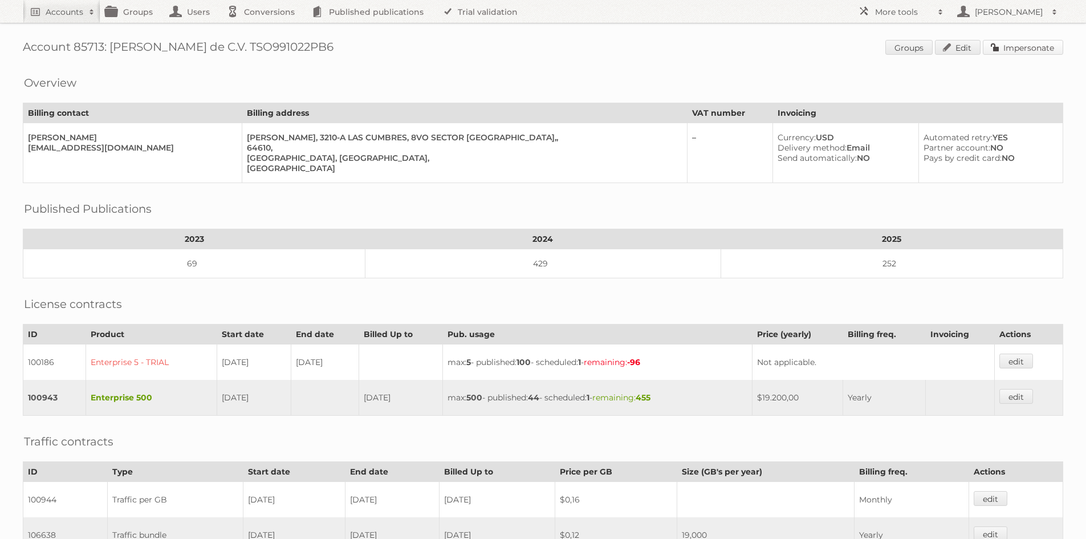 Image resolution: width=1086 pixels, height=539 pixels. Describe the element at coordinates (544, 239) in the screenshot. I see `th: 2024` at that location.